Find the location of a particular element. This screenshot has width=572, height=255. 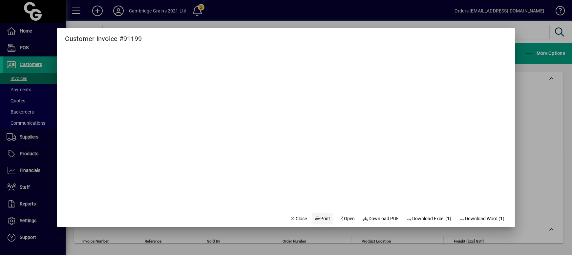

button: Download Excel (1) is located at coordinates (429, 219).